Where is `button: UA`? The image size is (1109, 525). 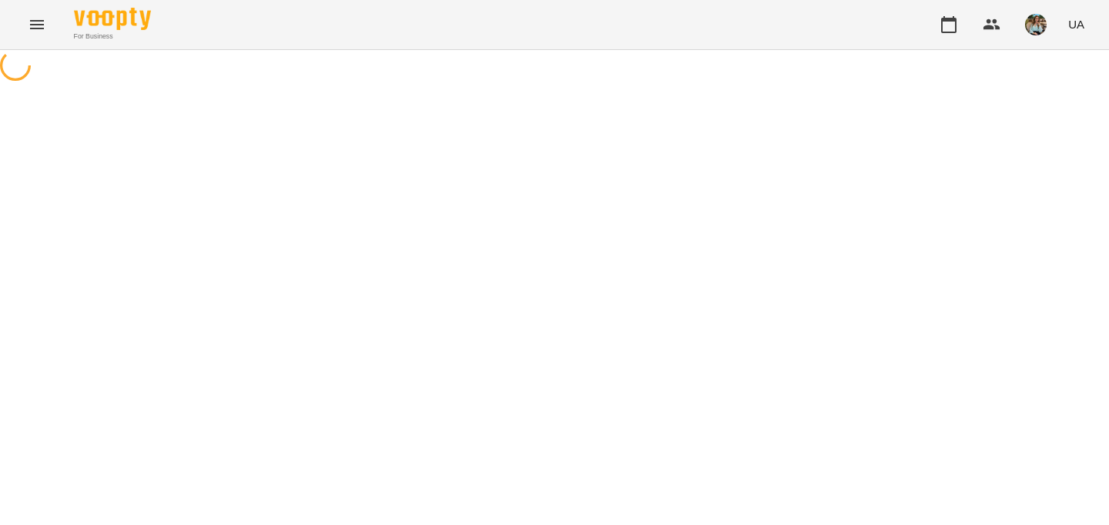 button: UA is located at coordinates (1076, 24).